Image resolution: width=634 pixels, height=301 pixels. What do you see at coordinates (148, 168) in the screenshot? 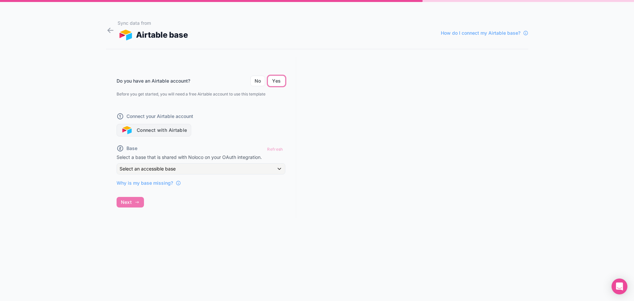
I see `span: Select an accessible base` at bounding box center [148, 168].